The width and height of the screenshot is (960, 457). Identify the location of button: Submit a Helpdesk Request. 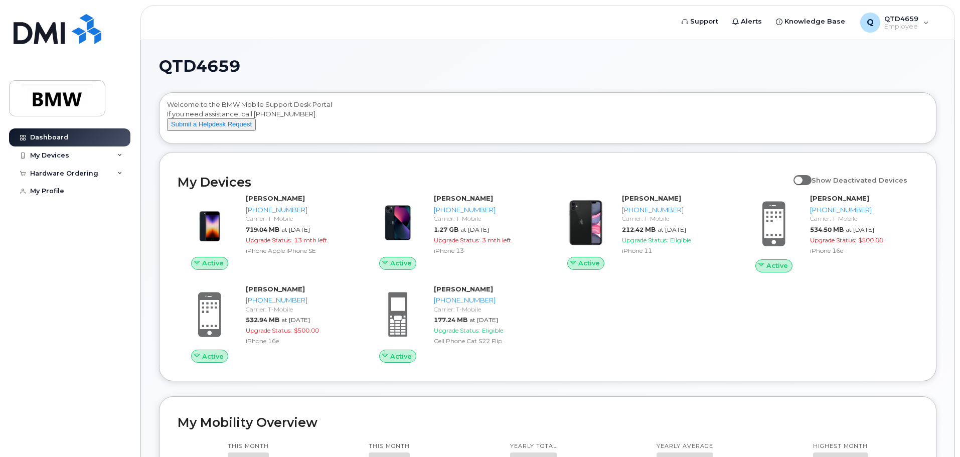
(211, 124).